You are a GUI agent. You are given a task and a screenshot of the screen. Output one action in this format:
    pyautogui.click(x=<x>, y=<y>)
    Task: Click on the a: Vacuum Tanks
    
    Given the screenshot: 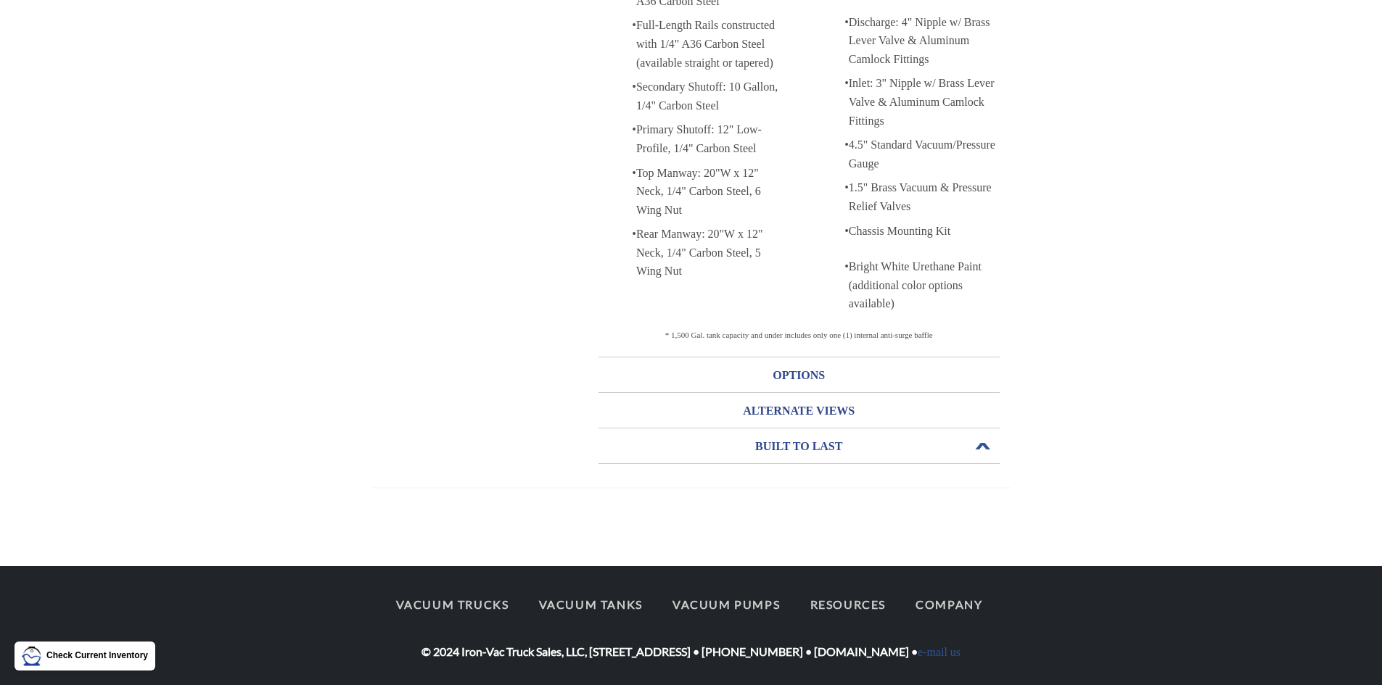 What is the action you would take?
    pyautogui.click(x=590, y=605)
    